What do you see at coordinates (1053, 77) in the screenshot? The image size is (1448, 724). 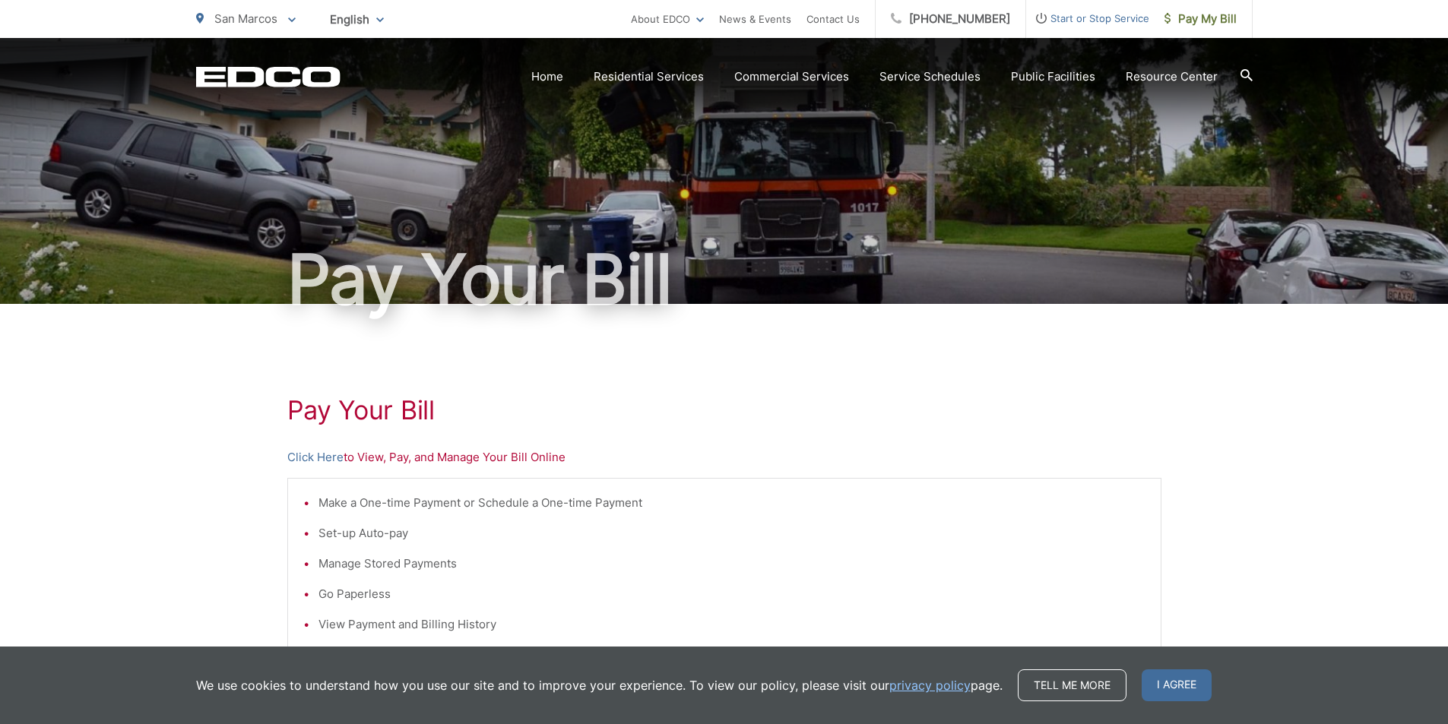 I see `a: Public Facilities` at bounding box center [1053, 77].